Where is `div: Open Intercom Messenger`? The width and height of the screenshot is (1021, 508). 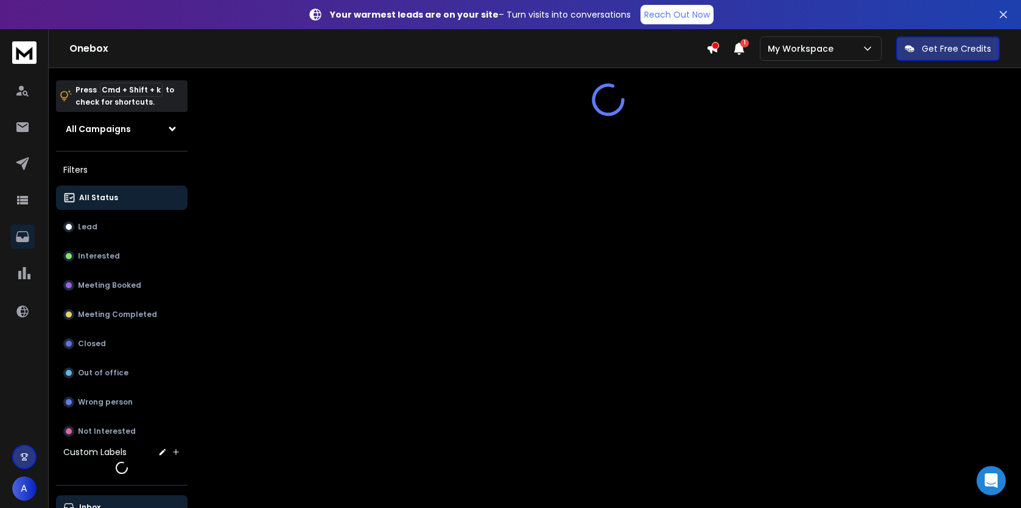 div: Open Intercom Messenger is located at coordinates (991, 481).